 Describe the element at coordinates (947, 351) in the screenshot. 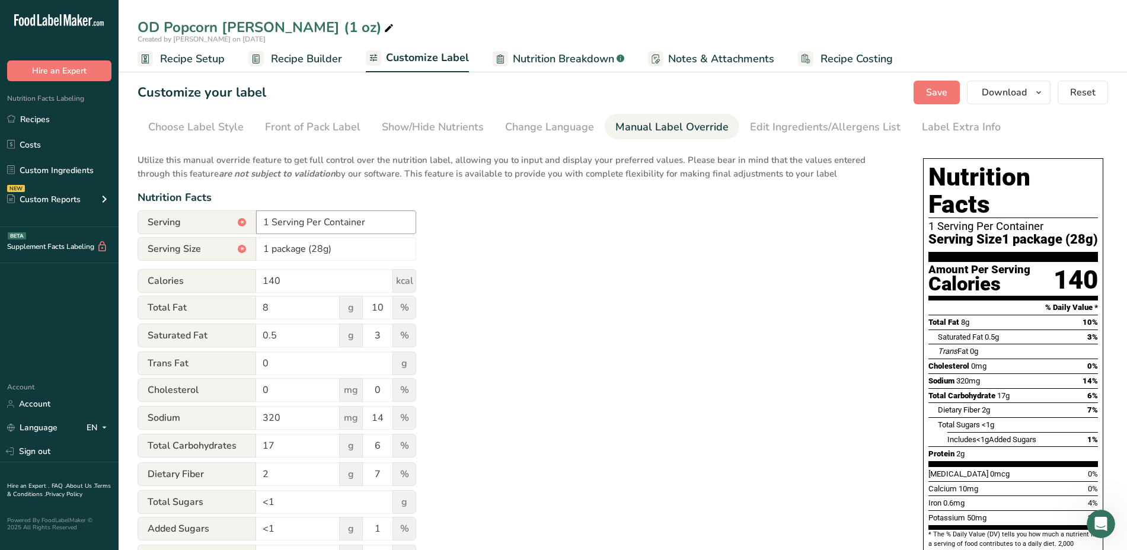

I see `i: Trans` at that location.